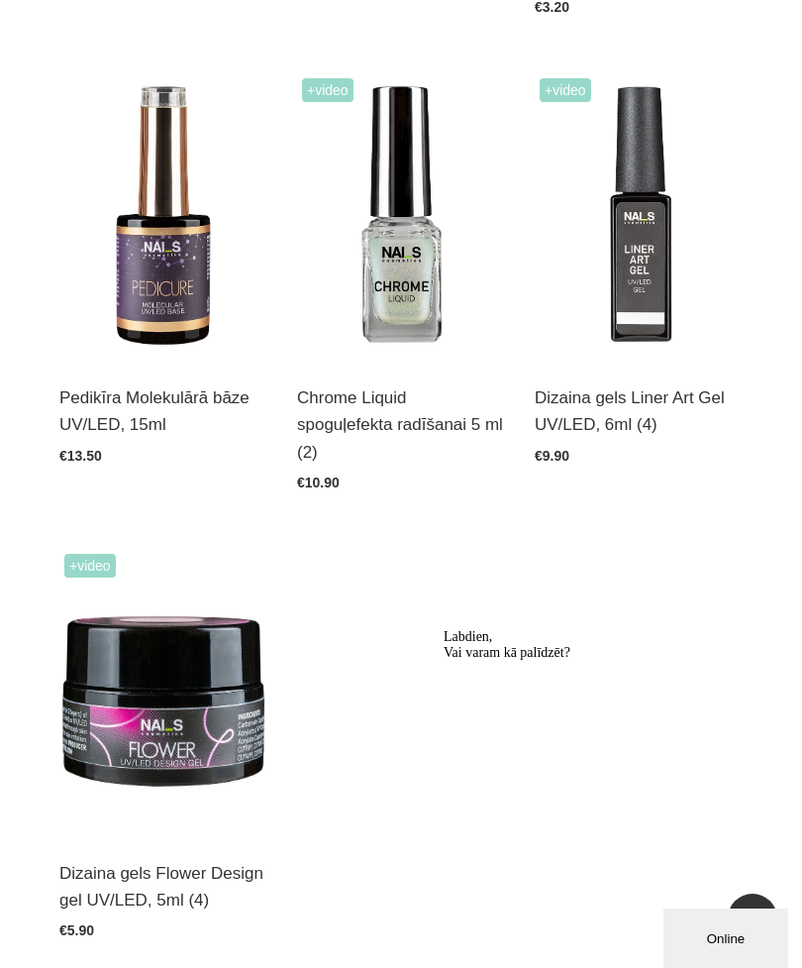 Image resolution: width=802 pixels, height=968 pixels. Describe the element at coordinates (71, 23) in the screenshot. I see `span: Labdien, Vai varam kā palīdzēt?` at that location.